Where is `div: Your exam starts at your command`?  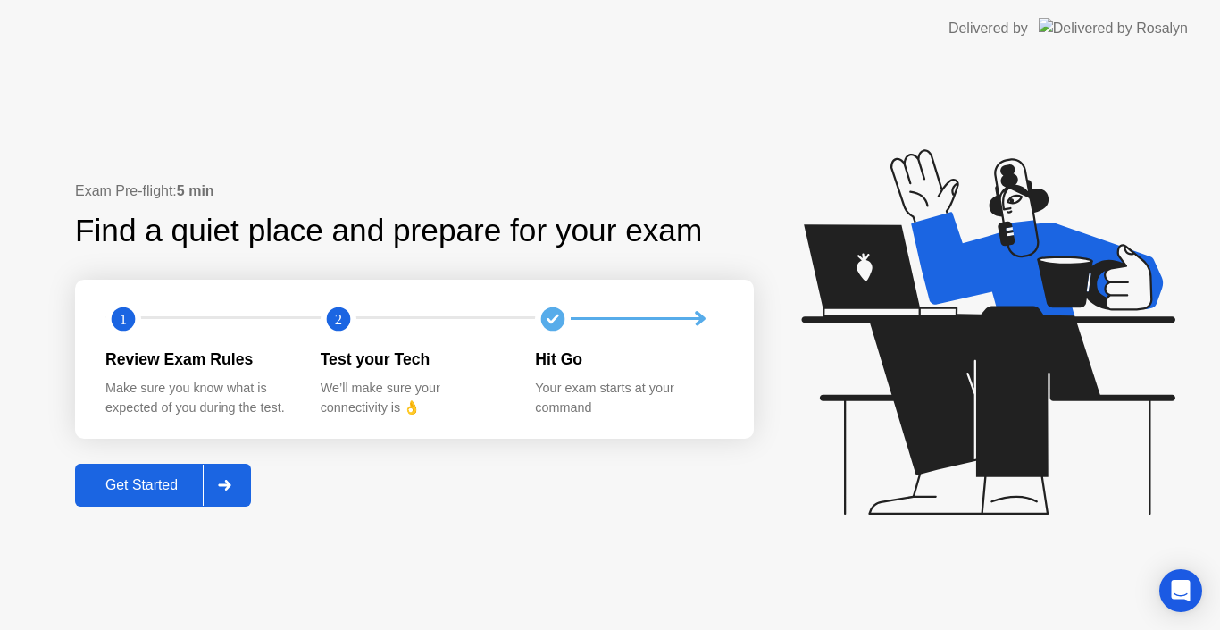
div: Your exam starts at your command is located at coordinates (628, 397).